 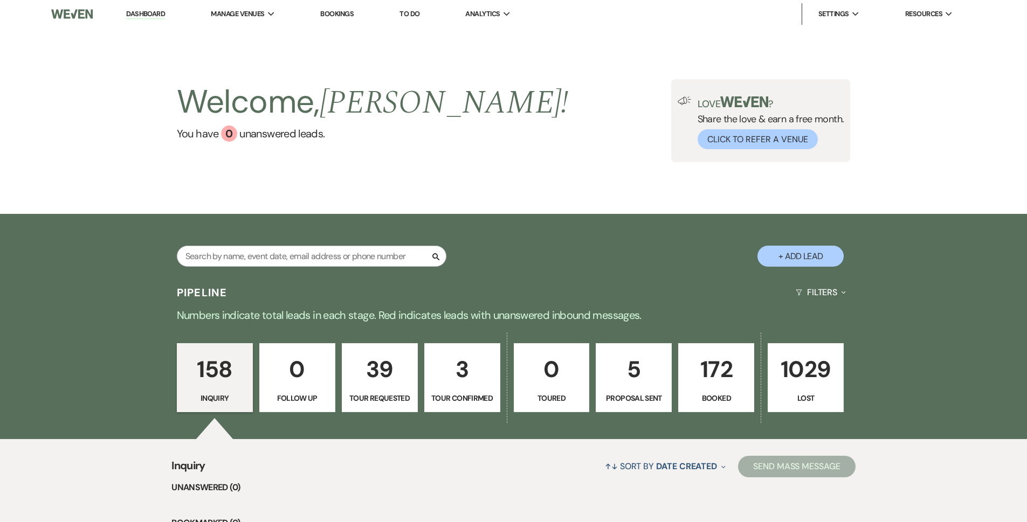 What do you see at coordinates (297, 378) in the screenshot?
I see `a: 0Follow Up` at bounding box center [297, 378].